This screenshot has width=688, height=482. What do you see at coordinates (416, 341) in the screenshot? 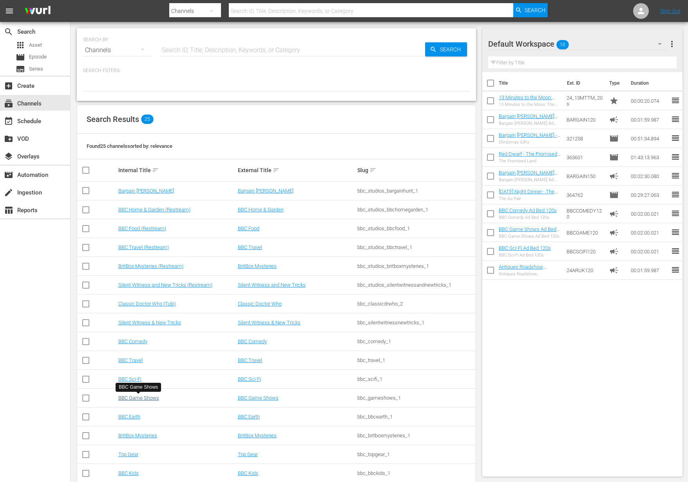
I see `div: bbc_comedy_1` at bounding box center [416, 341].